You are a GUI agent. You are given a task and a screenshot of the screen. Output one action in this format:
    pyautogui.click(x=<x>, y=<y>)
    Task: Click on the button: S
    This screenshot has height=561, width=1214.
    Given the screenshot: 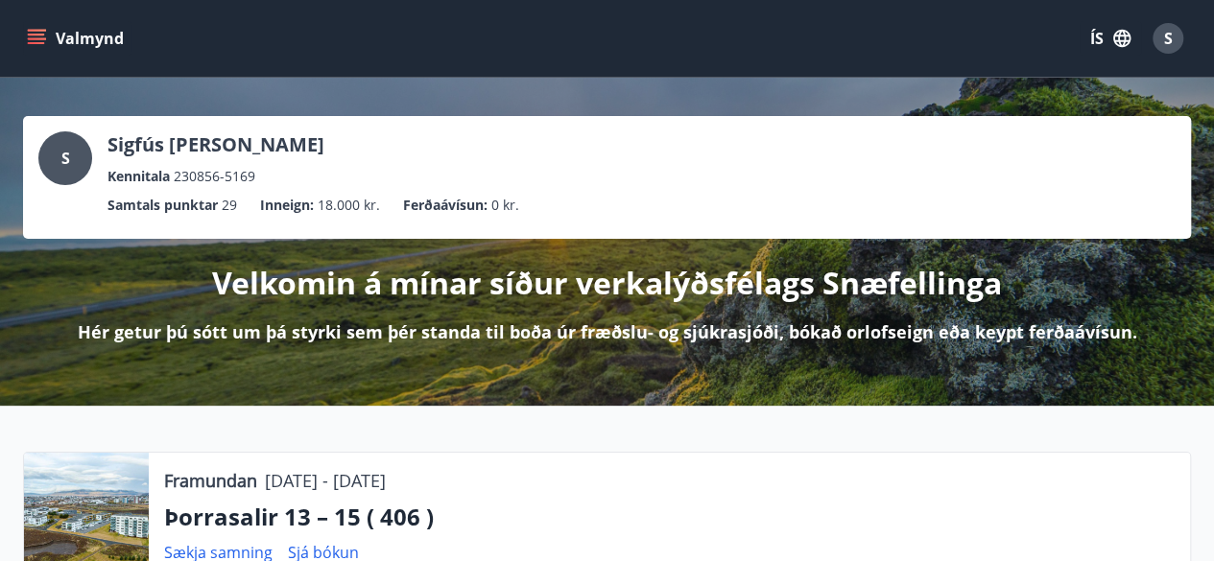 What is the action you would take?
    pyautogui.click(x=1168, y=38)
    